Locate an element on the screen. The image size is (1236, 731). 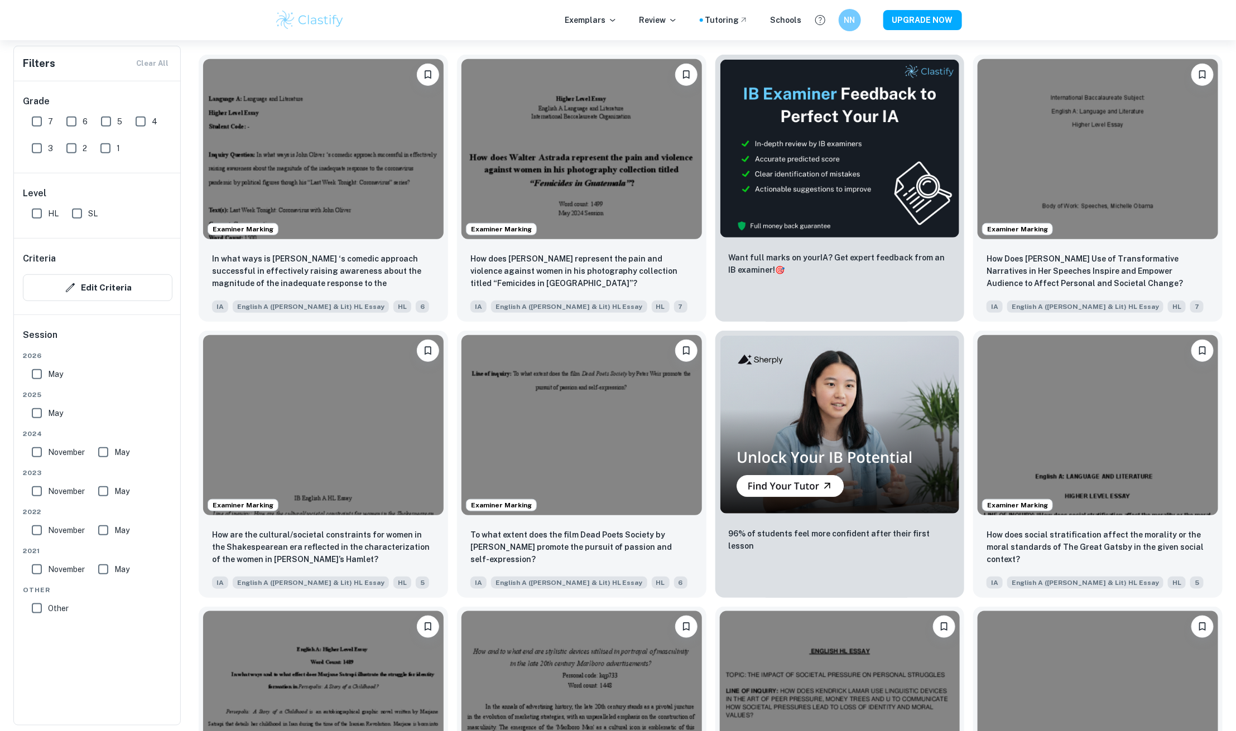
button: Help and Feedback is located at coordinates (820, 20).